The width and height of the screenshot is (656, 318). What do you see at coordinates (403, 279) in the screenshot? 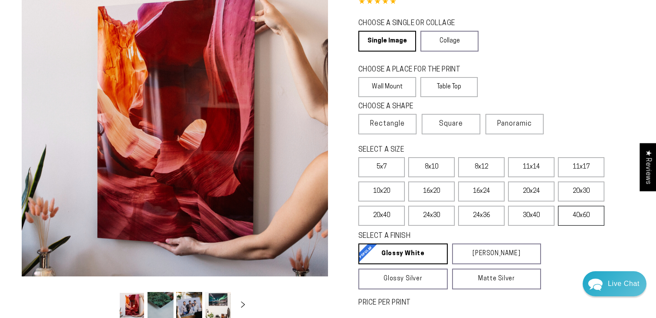
I see `a: Glossy Silver` at bounding box center [403, 279].